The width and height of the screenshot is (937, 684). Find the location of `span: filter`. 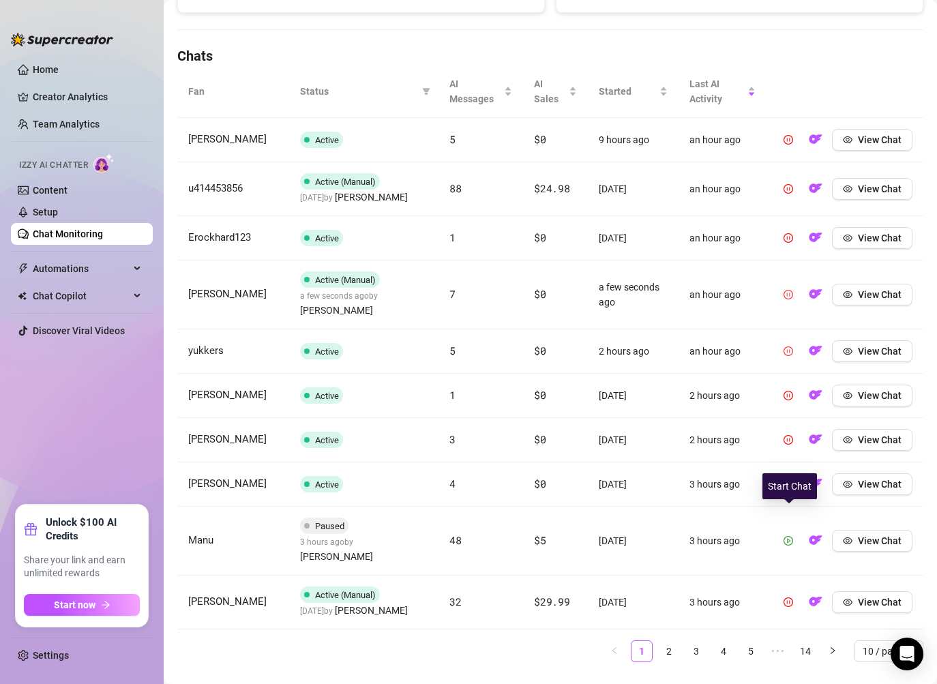

span: filter is located at coordinates (426, 91).